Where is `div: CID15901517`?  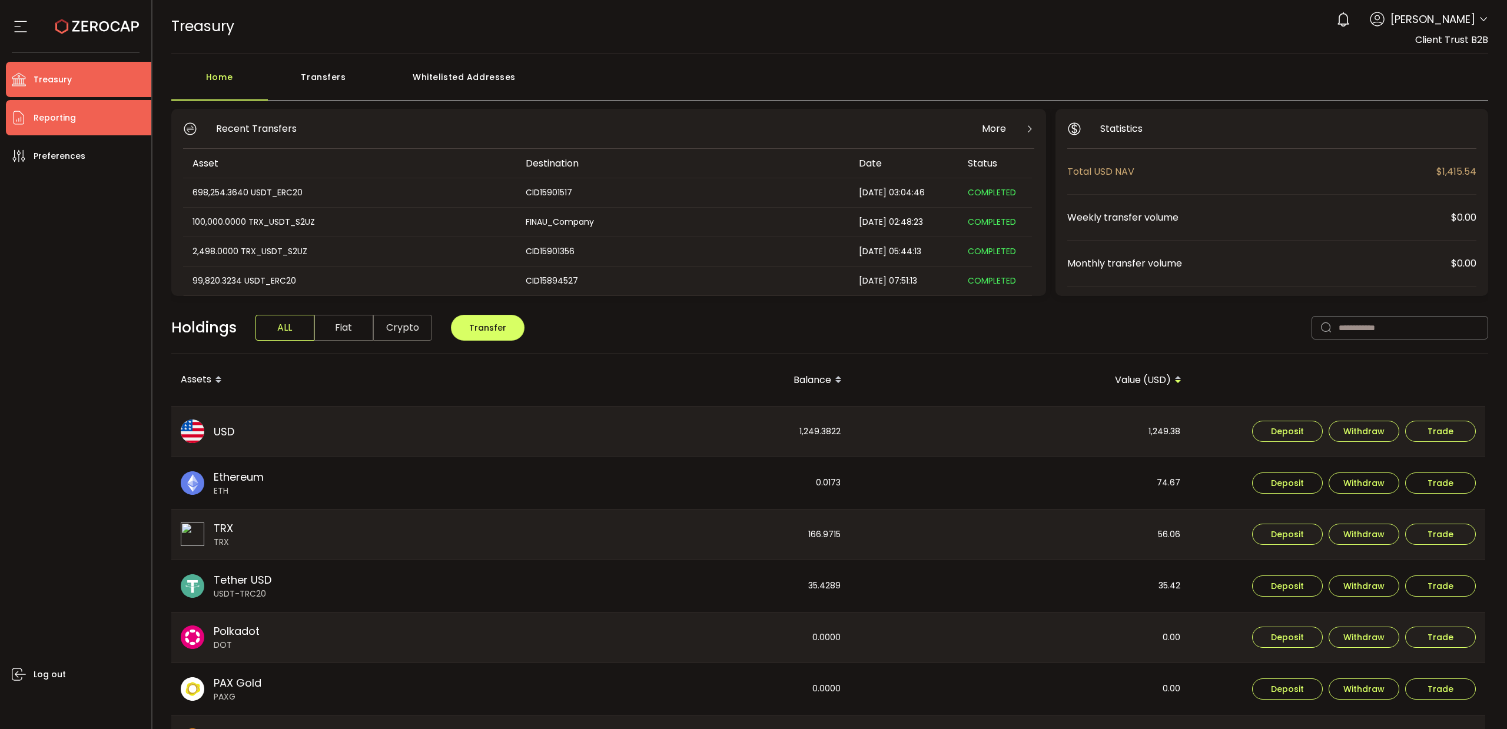 div: CID15901517 is located at coordinates (682, 192).